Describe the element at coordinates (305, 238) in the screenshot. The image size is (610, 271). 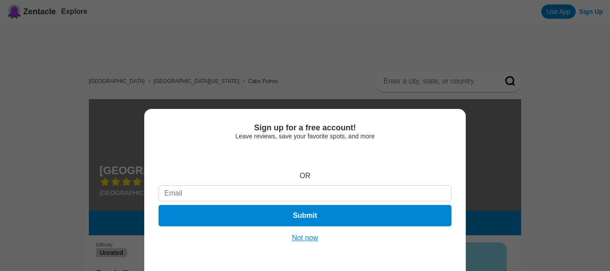
I see `button: Not now` at that location.